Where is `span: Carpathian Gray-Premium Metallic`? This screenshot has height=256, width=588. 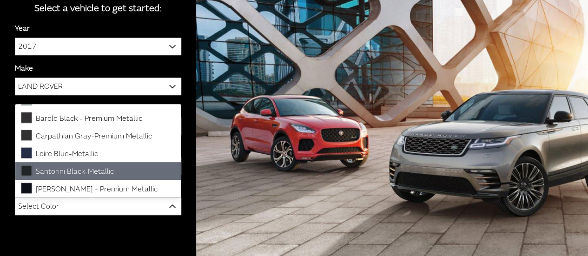
span: Carpathian Gray-Premium Metallic is located at coordinates (94, 136).